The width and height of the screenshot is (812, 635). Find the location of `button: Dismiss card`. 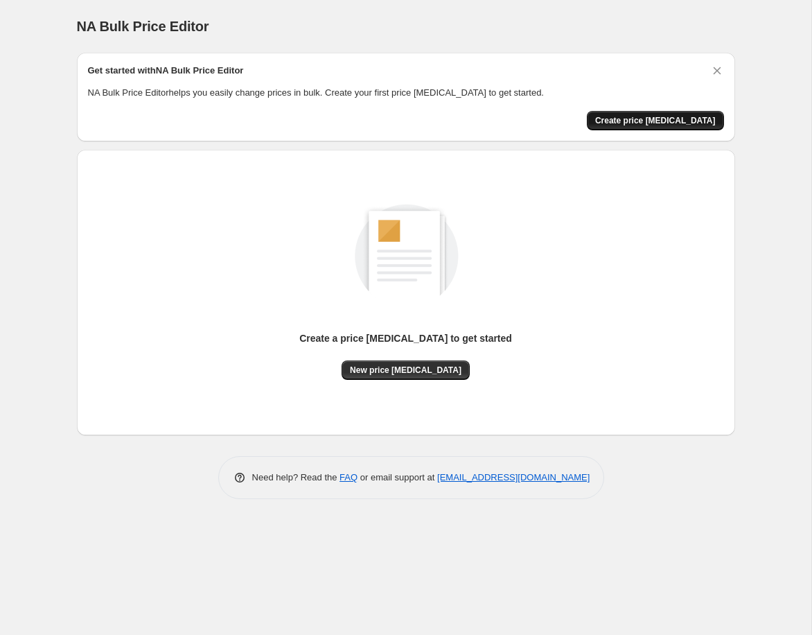

button: Dismiss card is located at coordinates (717, 71).